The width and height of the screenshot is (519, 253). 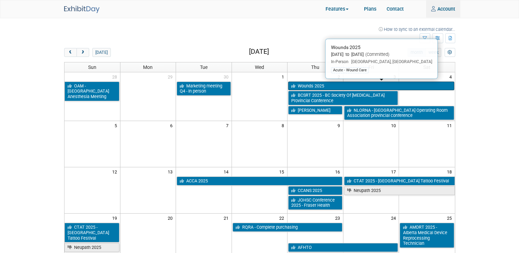 What do you see at coordinates (340, 125) in the screenshot?
I see `span: 9` at bounding box center [340, 125].